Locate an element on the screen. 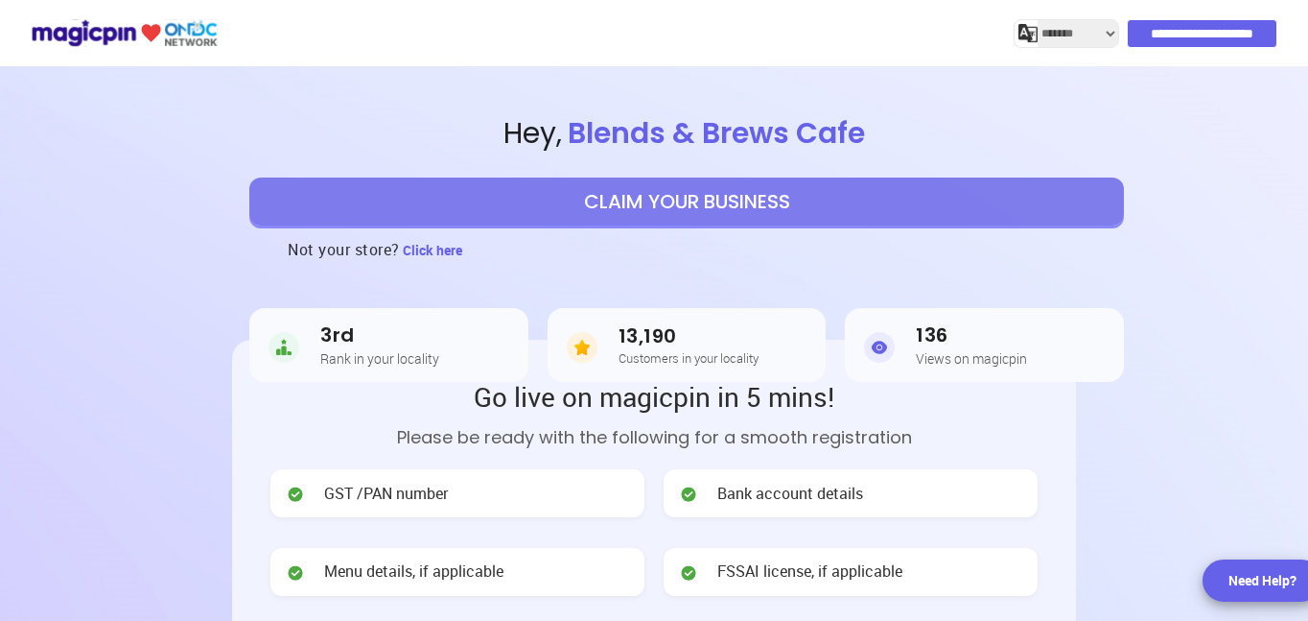 The width and height of the screenshot is (1308, 621). span: Hey , is located at coordinates (687, 133).